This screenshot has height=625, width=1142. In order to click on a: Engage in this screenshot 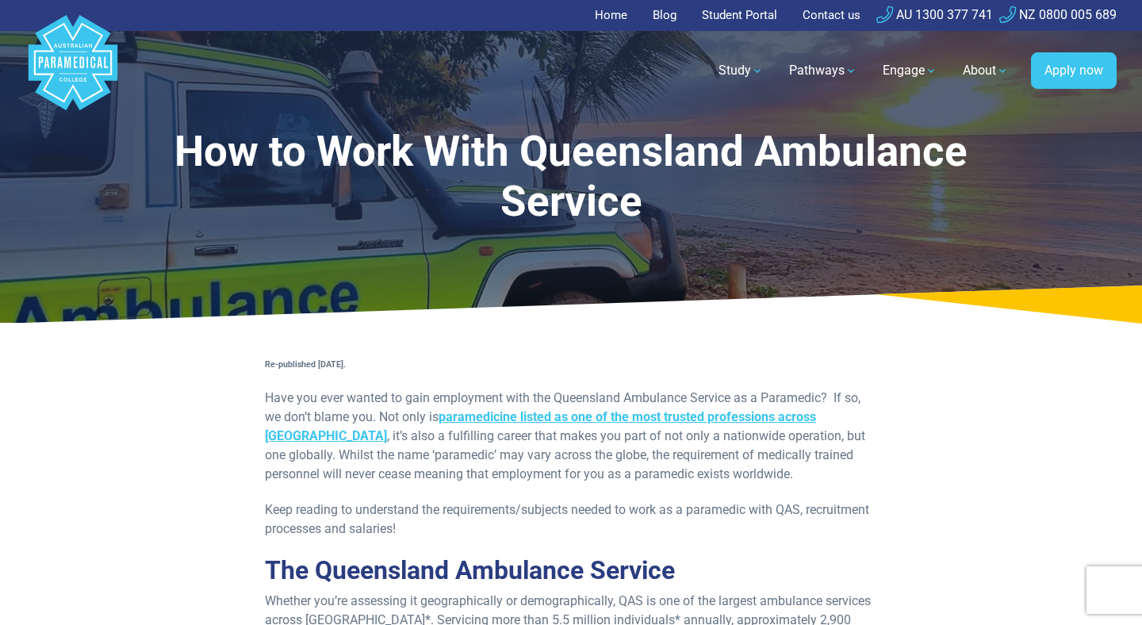, I will do `click(910, 71)`.